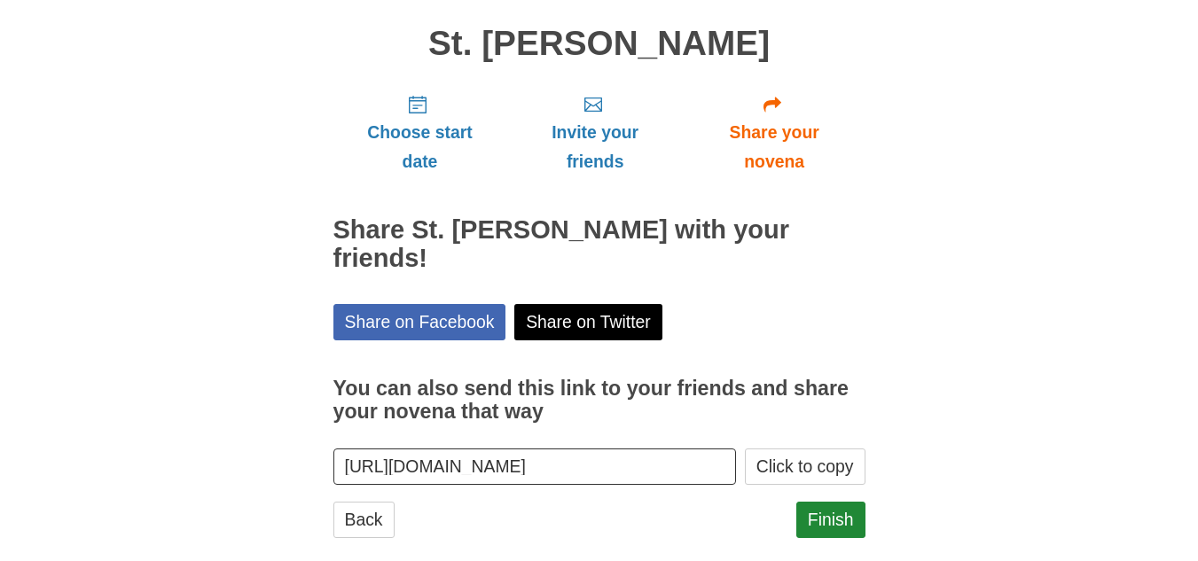 The height and width of the screenshot is (561, 1198). What do you see at coordinates (419, 322) in the screenshot?
I see `a: Share on Facebook` at bounding box center [419, 322].